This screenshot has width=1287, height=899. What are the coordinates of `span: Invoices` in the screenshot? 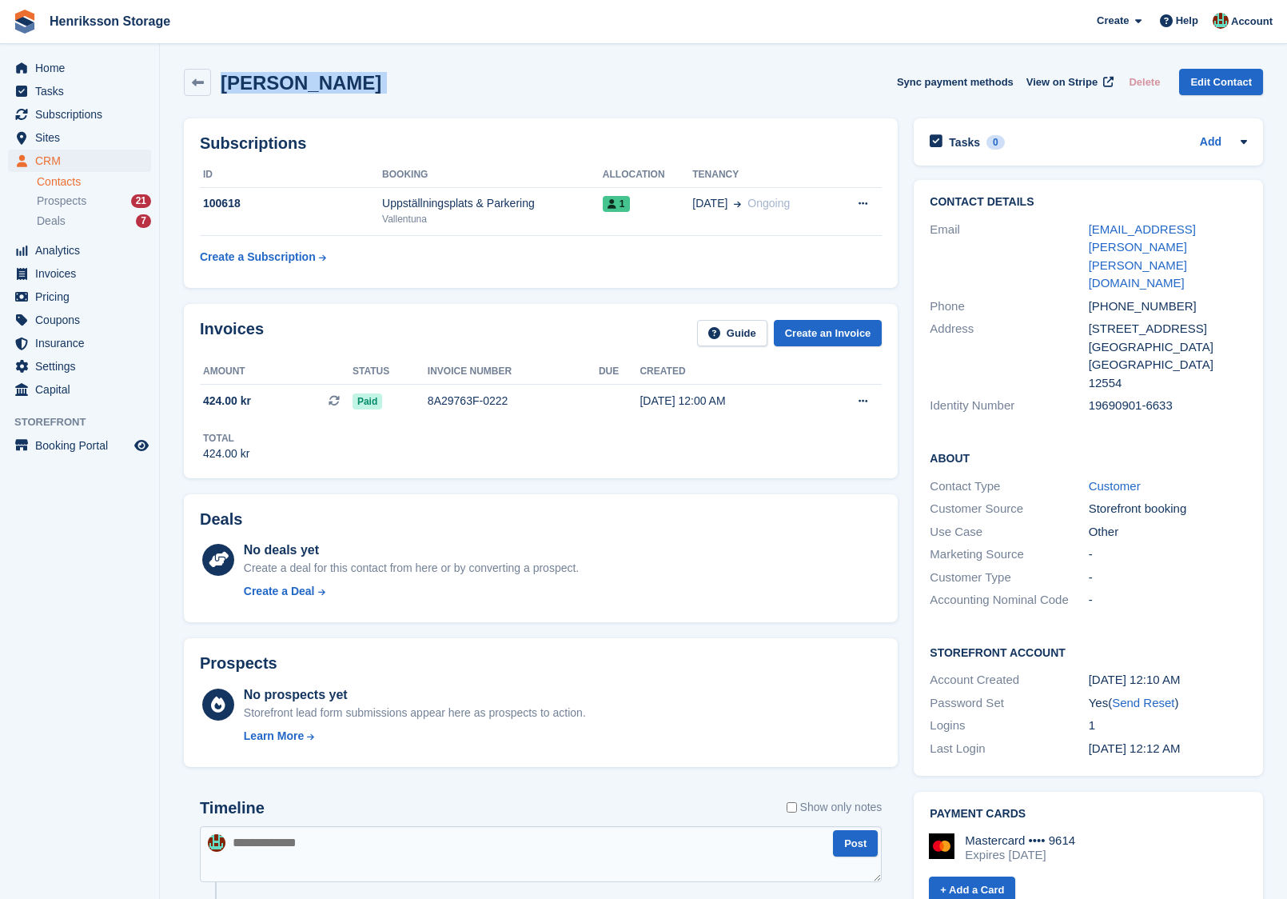 It's located at (83, 273).